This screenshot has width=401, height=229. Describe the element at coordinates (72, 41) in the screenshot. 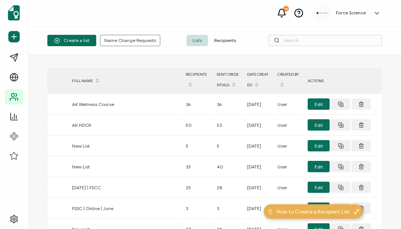

I see `button: Create a list` at that location.